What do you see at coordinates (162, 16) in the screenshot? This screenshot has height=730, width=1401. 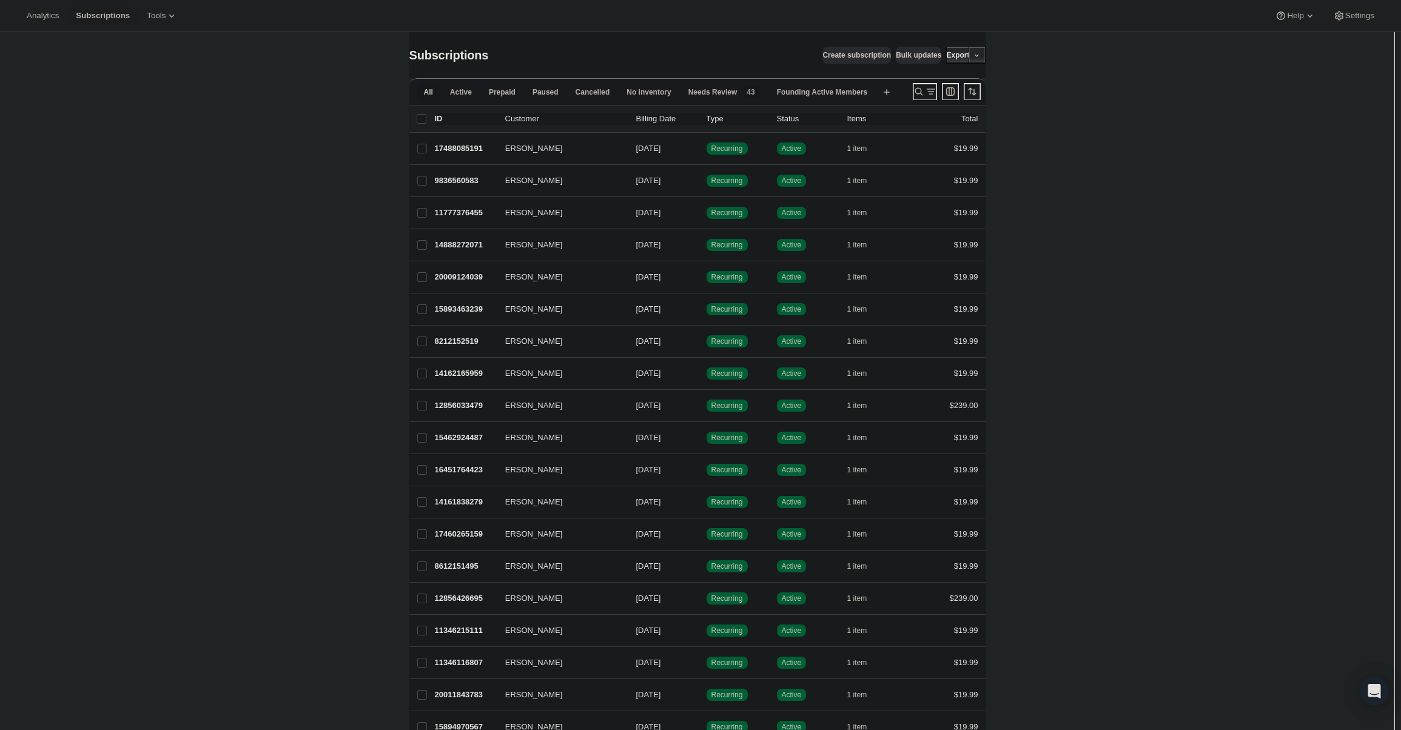 I see `button: Tools` at bounding box center [162, 16].